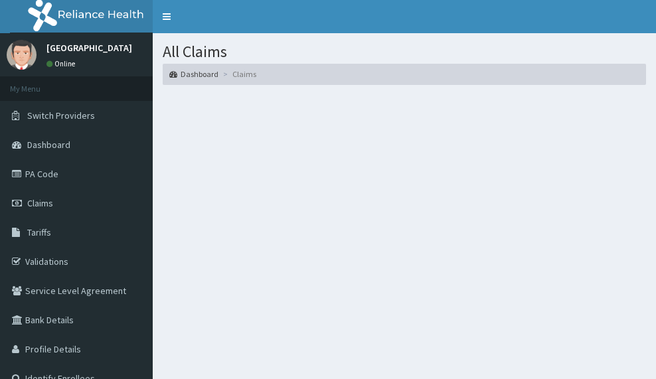 This screenshot has height=379, width=656. I want to click on span: Dashboard, so click(48, 145).